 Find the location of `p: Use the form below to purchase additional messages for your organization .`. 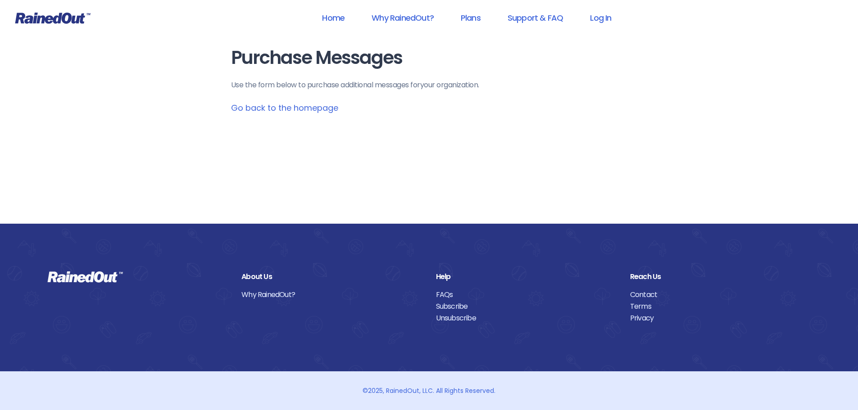

p: Use the form below to purchase additional messages for your organization . is located at coordinates (429, 85).